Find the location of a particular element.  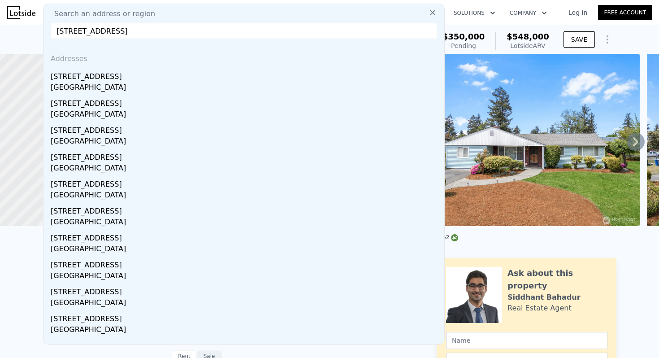

button: Company is located at coordinates (528, 13).